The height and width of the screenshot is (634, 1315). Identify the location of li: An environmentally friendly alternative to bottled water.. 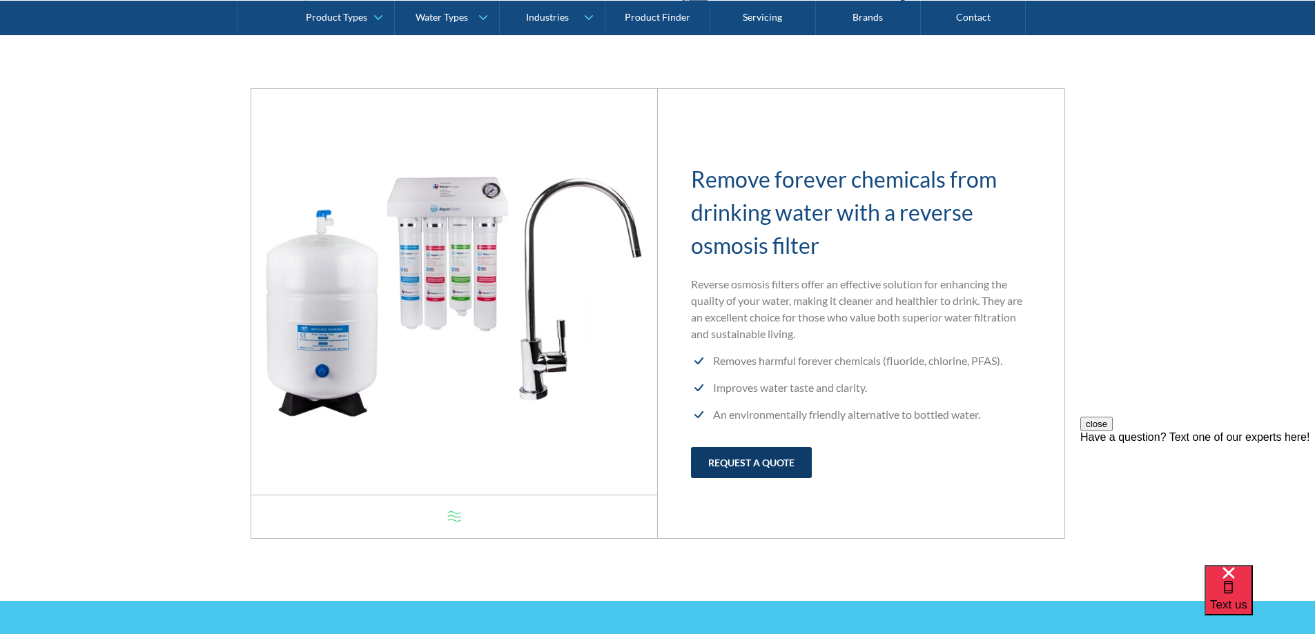
(861, 415).